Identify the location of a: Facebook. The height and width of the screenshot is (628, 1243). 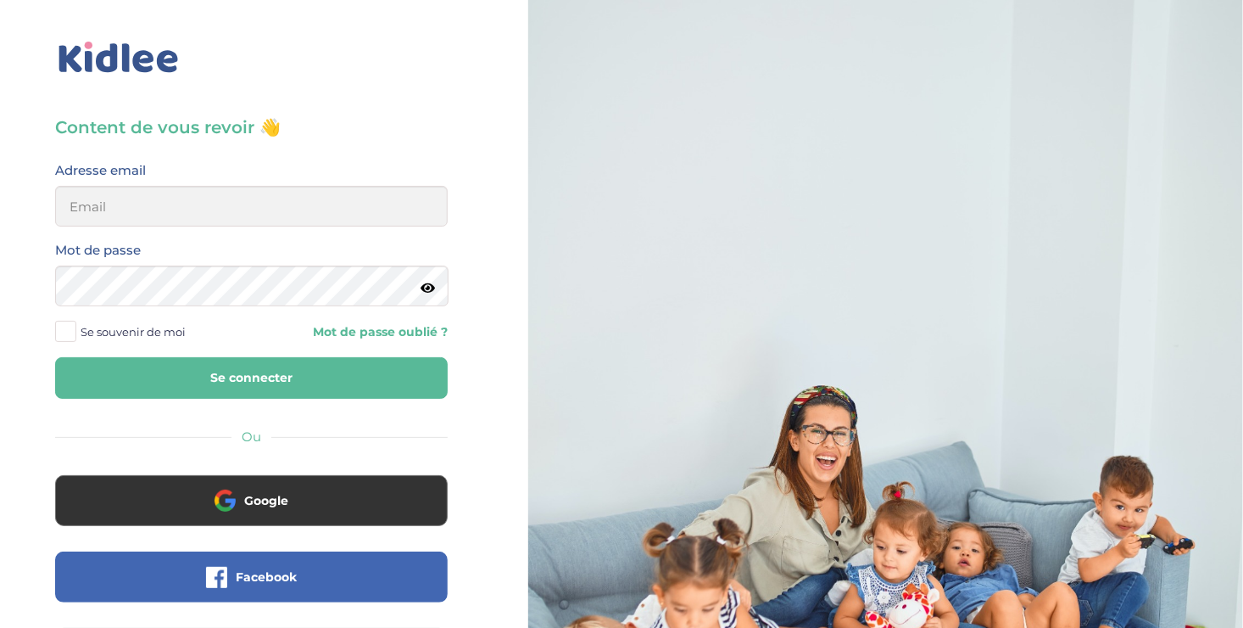
(251, 588).